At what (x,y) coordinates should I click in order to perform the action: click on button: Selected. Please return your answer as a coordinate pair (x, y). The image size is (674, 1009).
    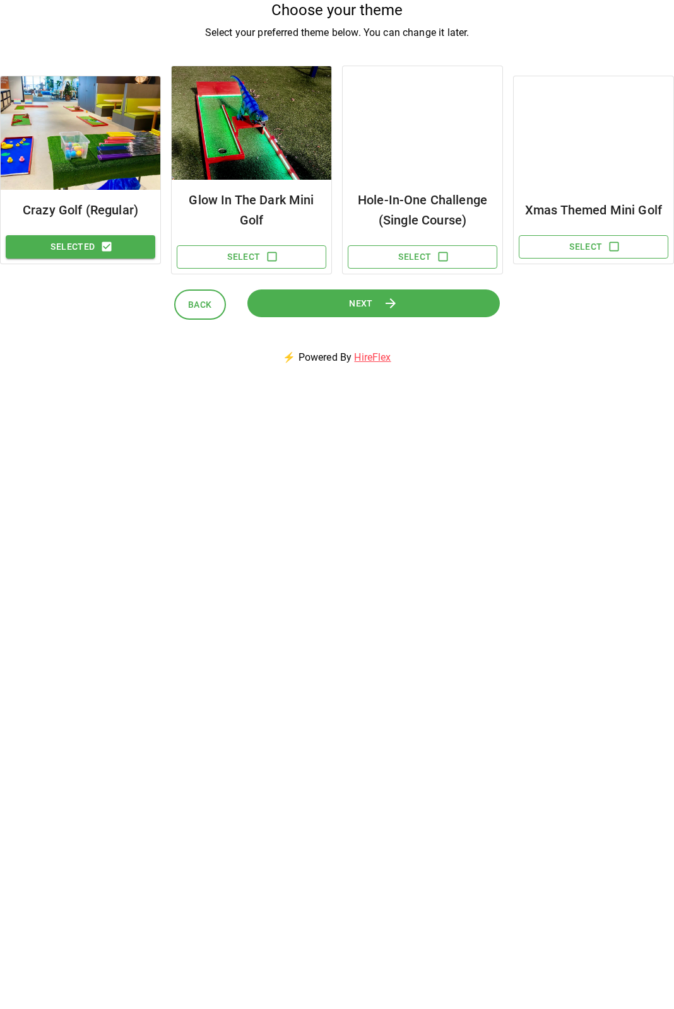
    Looking at the image, I should click on (80, 247).